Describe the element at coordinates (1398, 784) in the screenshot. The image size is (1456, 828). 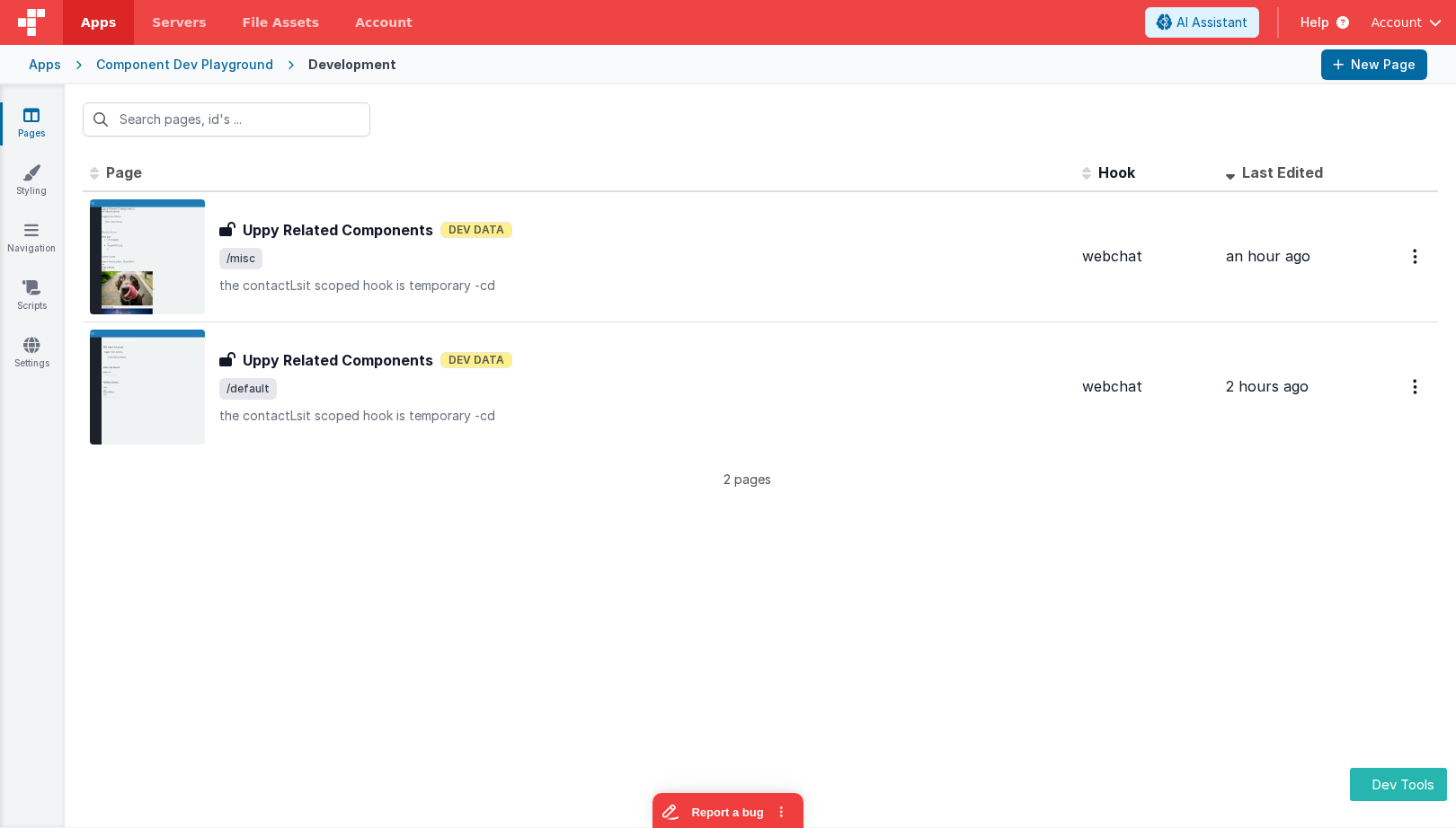
I see `button: Dev Tools` at that location.